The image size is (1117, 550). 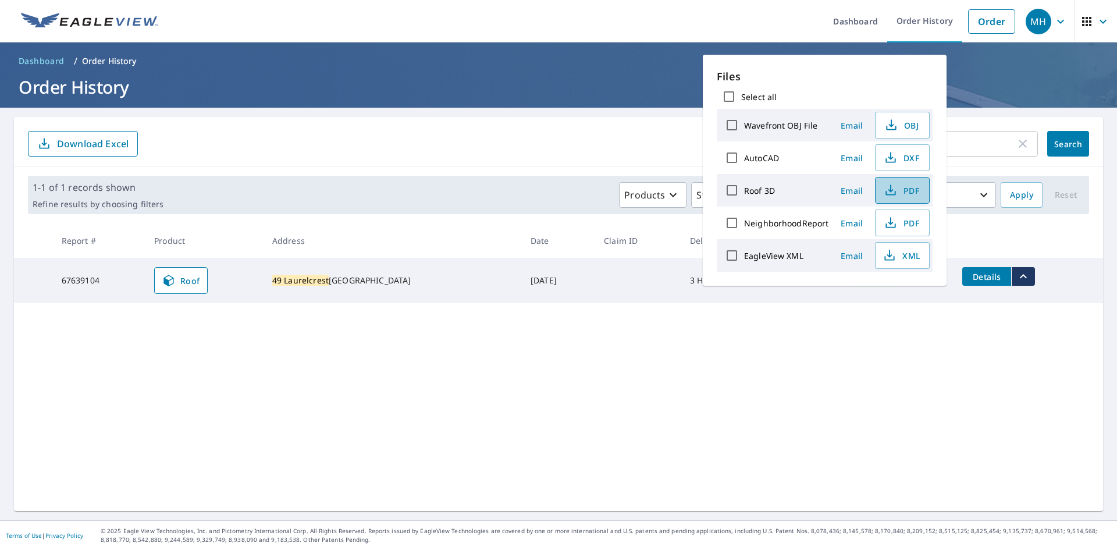 What do you see at coordinates (98, 240) in the screenshot?
I see `th: Report #` at bounding box center [98, 240].